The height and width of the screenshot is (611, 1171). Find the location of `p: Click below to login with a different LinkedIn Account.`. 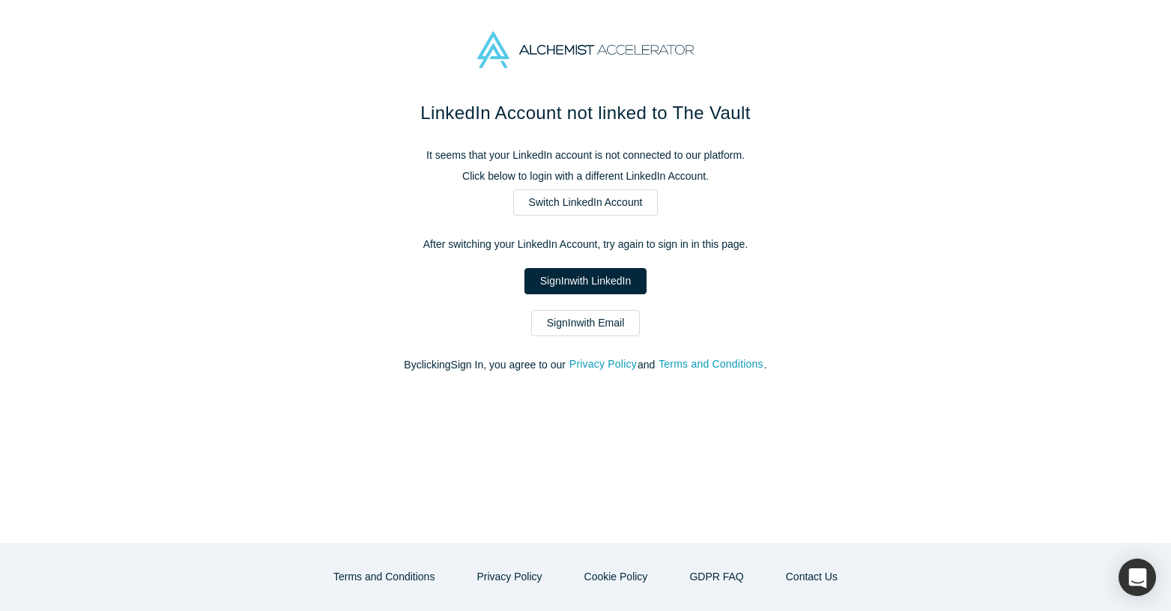

p: Click below to login with a different LinkedIn Account. is located at coordinates (586, 176).